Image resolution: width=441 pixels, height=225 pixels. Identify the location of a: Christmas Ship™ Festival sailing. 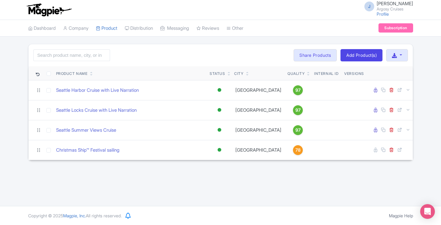
(88, 150).